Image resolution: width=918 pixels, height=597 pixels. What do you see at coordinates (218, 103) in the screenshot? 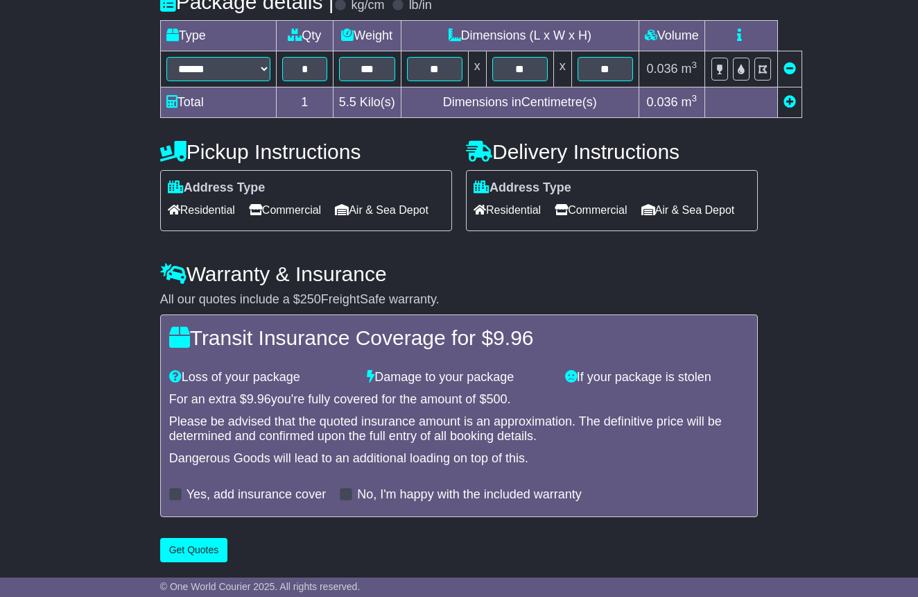
I see `td: Total` at bounding box center [218, 103].